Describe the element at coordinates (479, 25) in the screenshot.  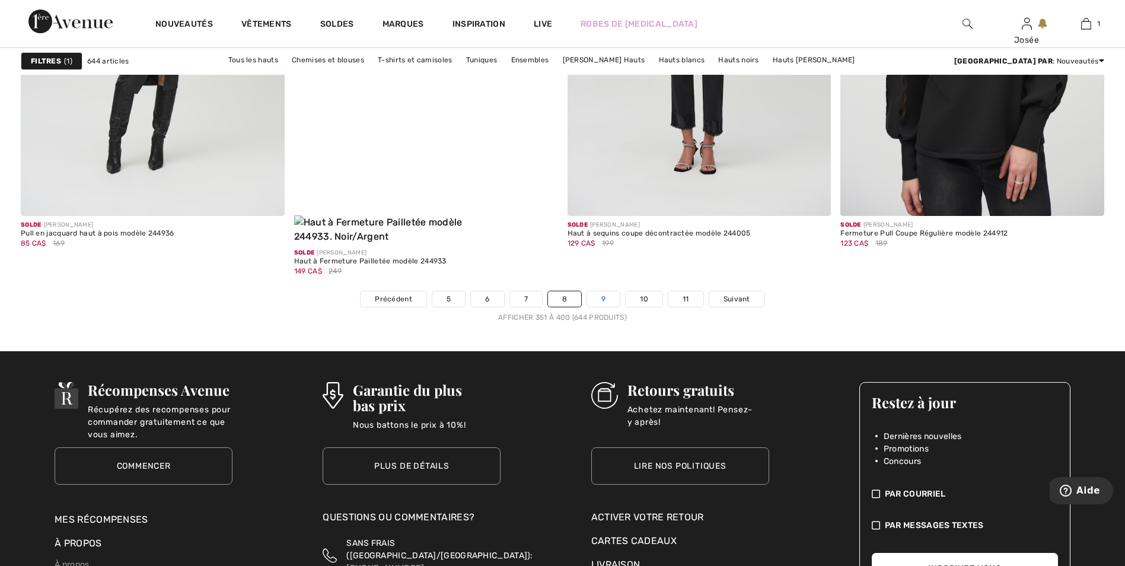
I see `span: Inspiration` at that location.